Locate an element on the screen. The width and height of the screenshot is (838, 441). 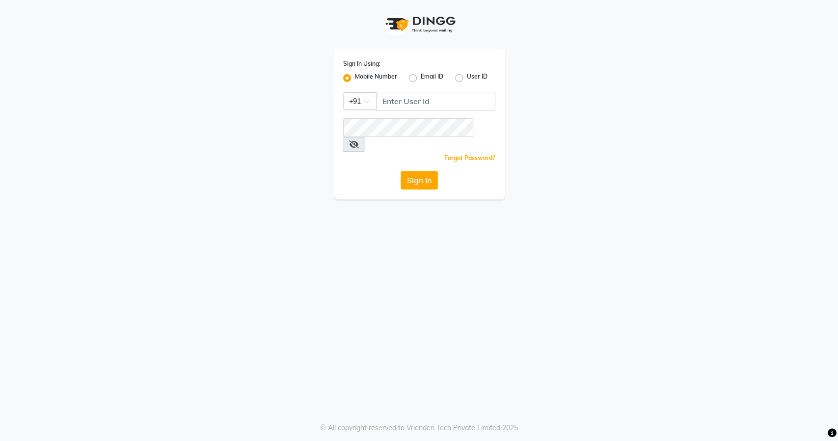
a: Forgot Password? is located at coordinates (470, 158).